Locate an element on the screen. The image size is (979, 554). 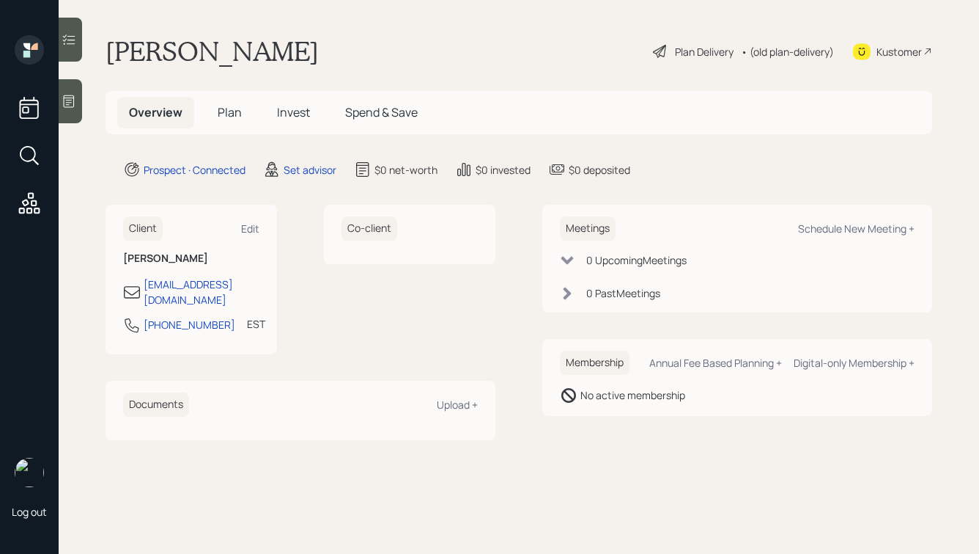
h6: Documents is located at coordinates (156, 404).